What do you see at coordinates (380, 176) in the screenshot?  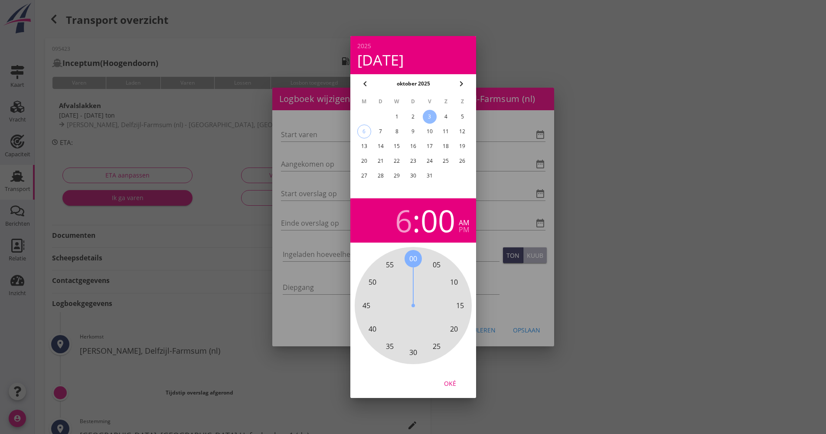 I see `div: 28` at bounding box center [380, 176].